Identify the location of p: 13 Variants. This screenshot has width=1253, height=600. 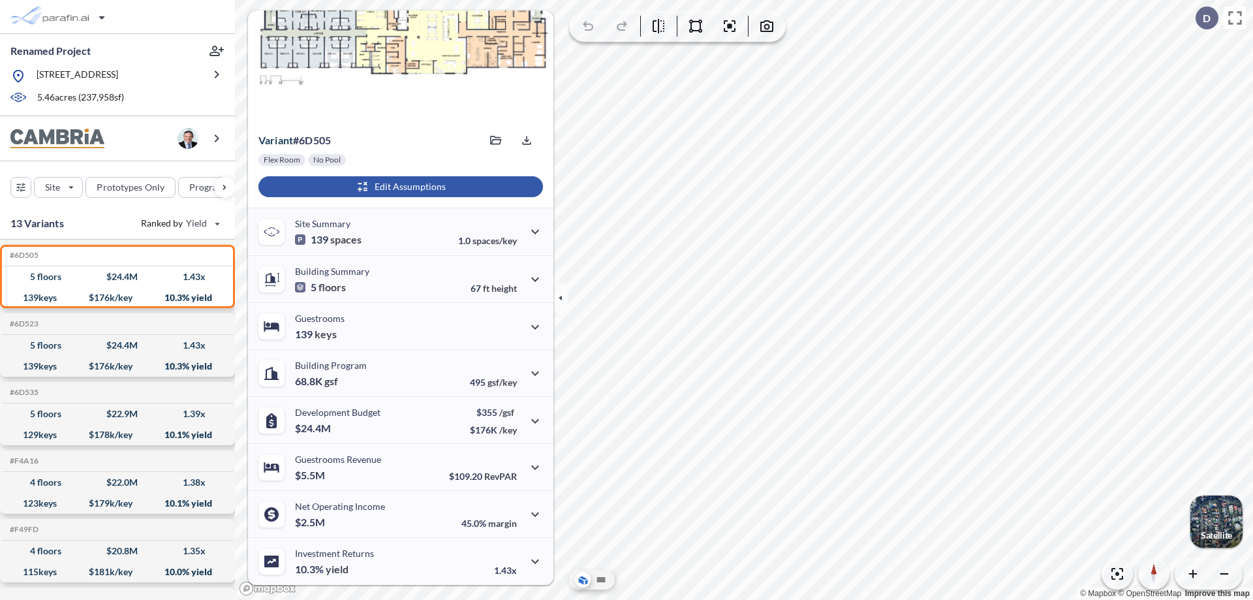
(37, 223).